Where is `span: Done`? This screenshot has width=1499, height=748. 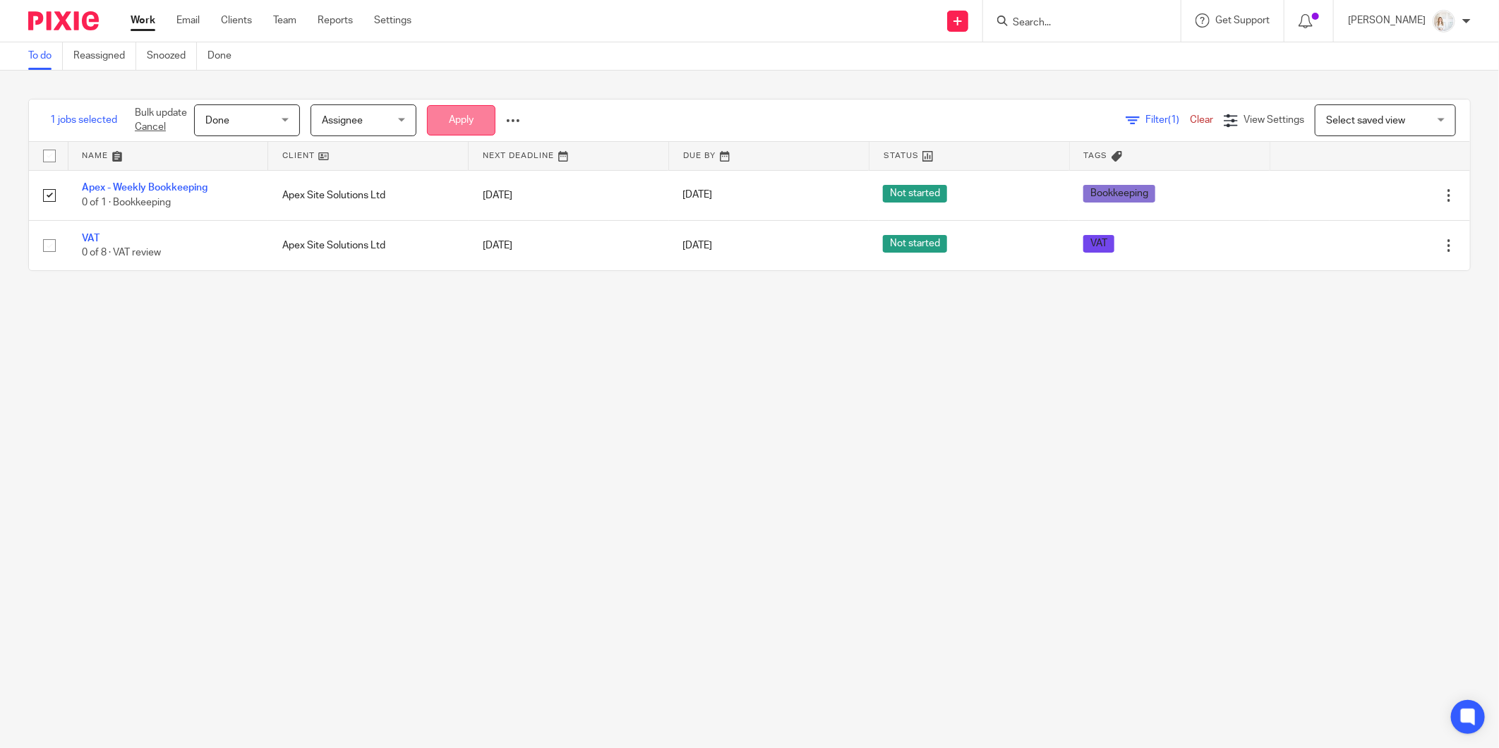
span: Done is located at coordinates (217, 121).